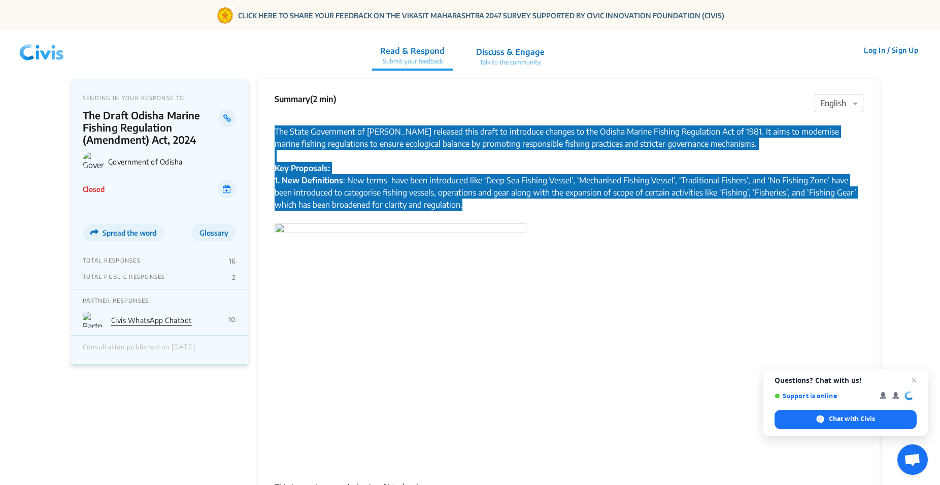  Describe the element at coordinates (159, 97) in the screenshot. I see `p: SENDING IN YOUR RESPONSE TO` at that location.